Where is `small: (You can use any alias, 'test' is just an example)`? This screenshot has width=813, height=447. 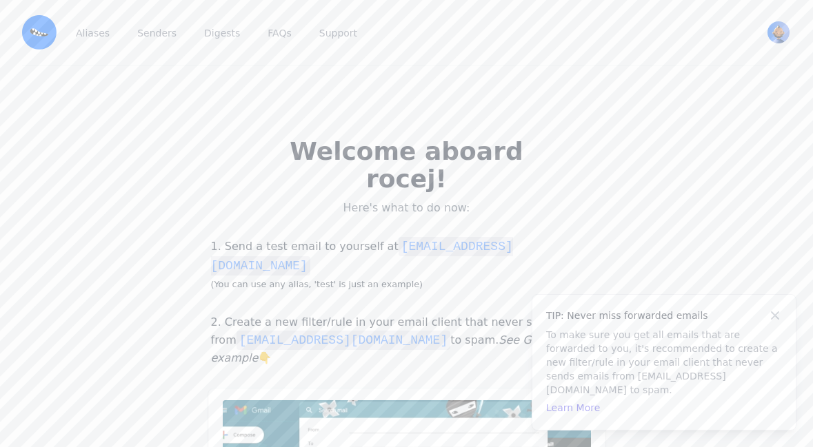
small: (You can use any alias, 'test' is just an example) is located at coordinates (317, 284).